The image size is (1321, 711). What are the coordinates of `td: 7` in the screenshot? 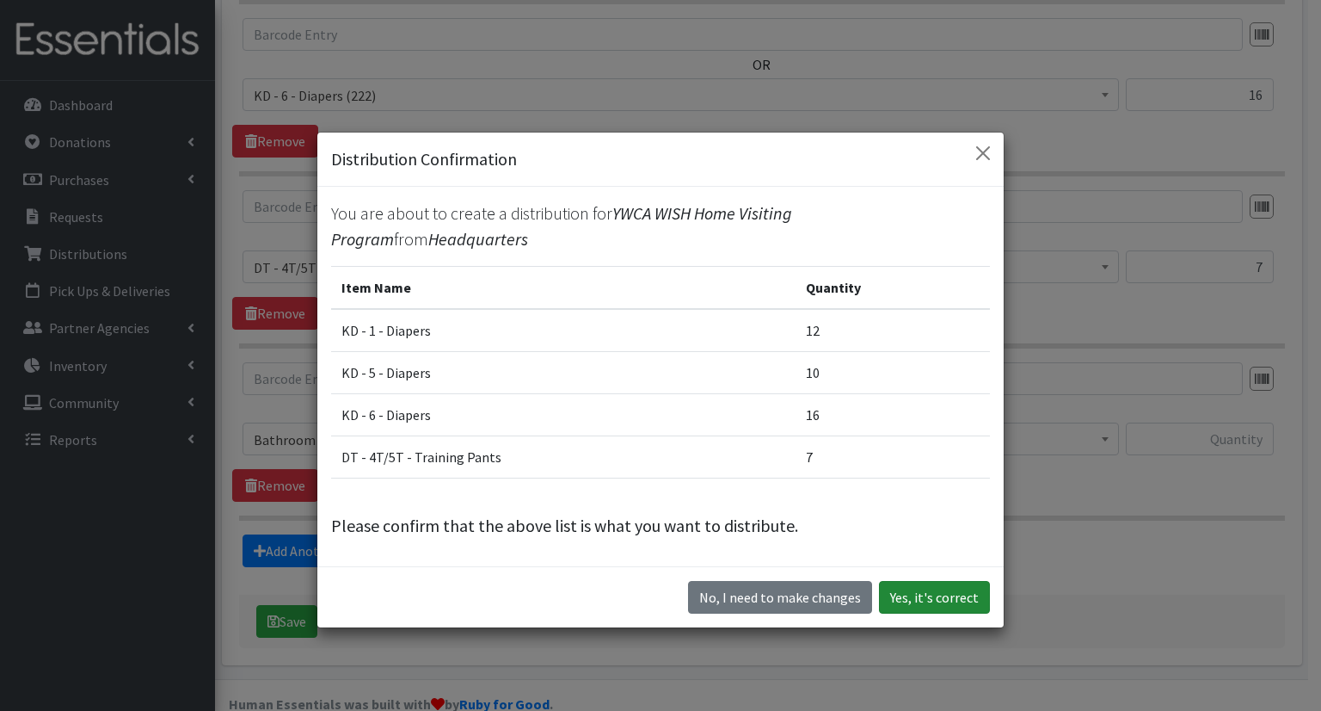 It's located at (893, 456).